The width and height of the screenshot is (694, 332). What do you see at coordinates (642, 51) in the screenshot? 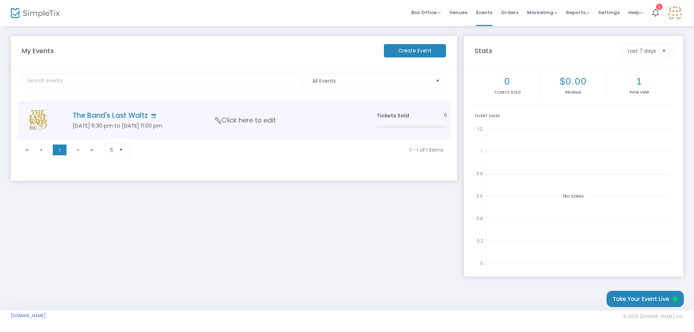
I see `span: Last 7 days` at bounding box center [642, 51].